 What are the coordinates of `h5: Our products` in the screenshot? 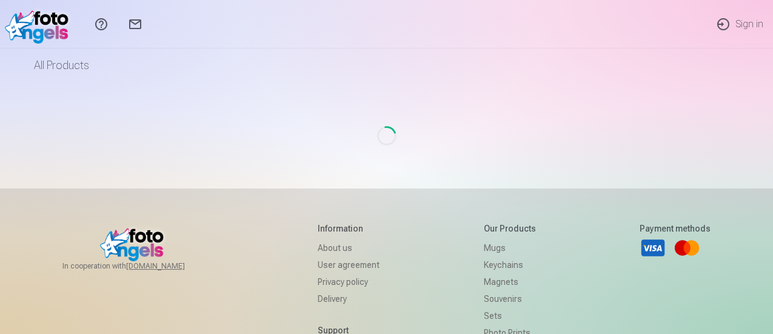 It's located at (510, 229).